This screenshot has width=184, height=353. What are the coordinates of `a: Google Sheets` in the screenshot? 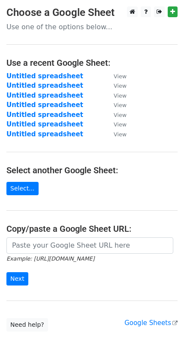 It's located at (151, 323).